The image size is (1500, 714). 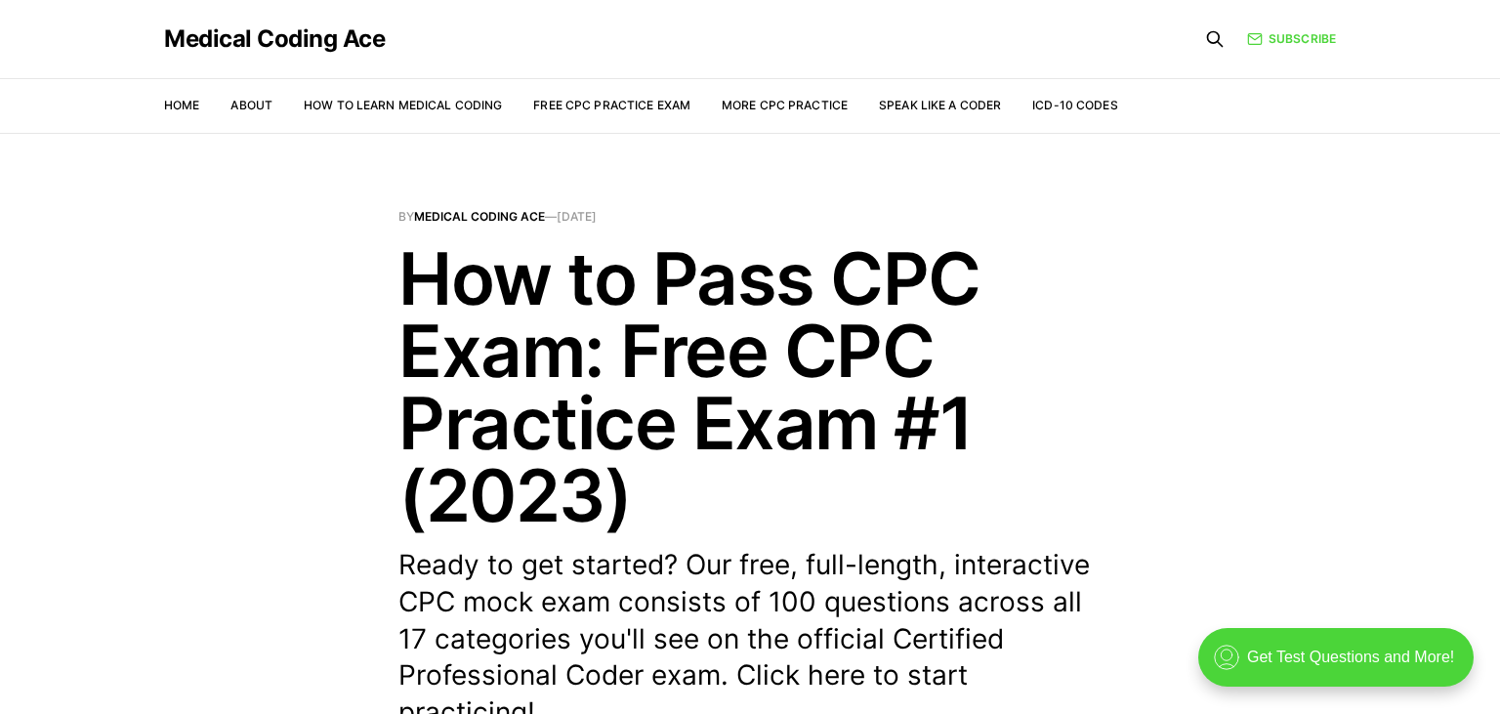 What do you see at coordinates (940, 105) in the screenshot?
I see `a: Speak Like a Coder` at bounding box center [940, 105].